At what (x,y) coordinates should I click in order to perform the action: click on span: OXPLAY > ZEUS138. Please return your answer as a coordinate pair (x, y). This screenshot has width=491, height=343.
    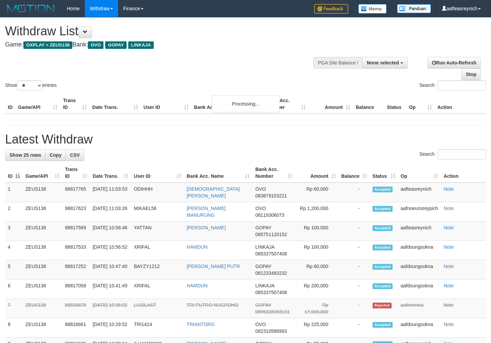
    Looking at the image, I should click on (48, 45).